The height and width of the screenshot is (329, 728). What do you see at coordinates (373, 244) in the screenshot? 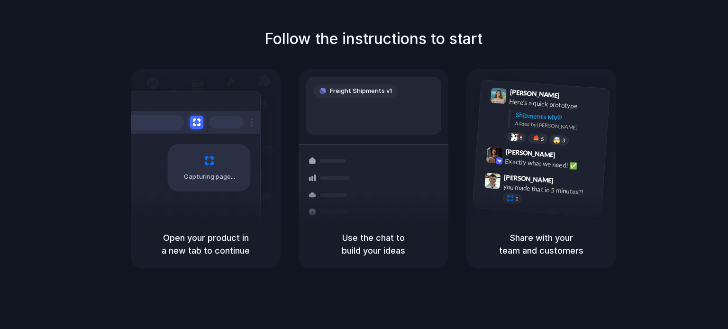
I see `h5: Use the chat to build your ideas` at bounding box center [373, 244].